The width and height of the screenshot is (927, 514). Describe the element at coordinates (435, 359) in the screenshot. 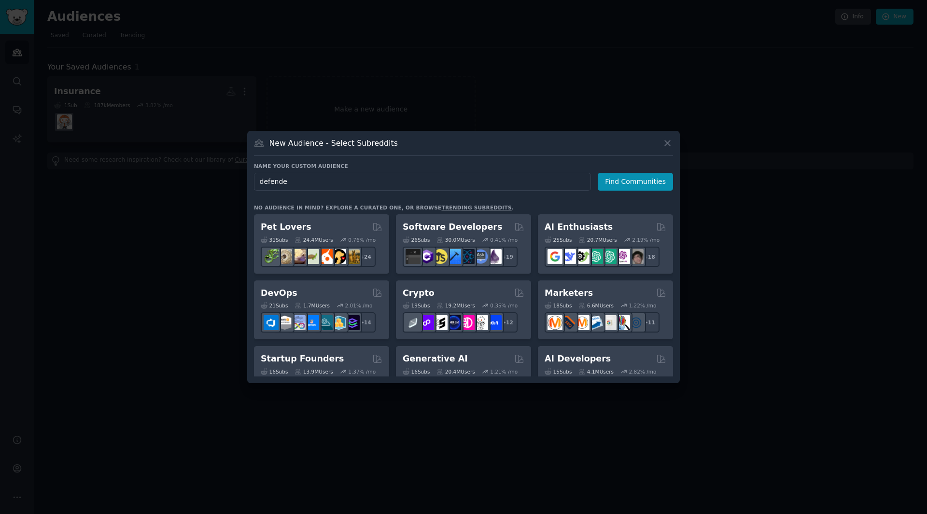

I see `h2: Generative AI` at that location.